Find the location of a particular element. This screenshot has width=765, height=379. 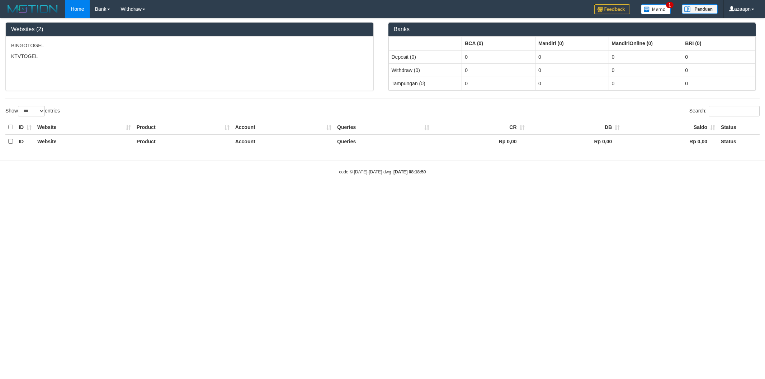

label: Show entries is located at coordinates (33, 111).